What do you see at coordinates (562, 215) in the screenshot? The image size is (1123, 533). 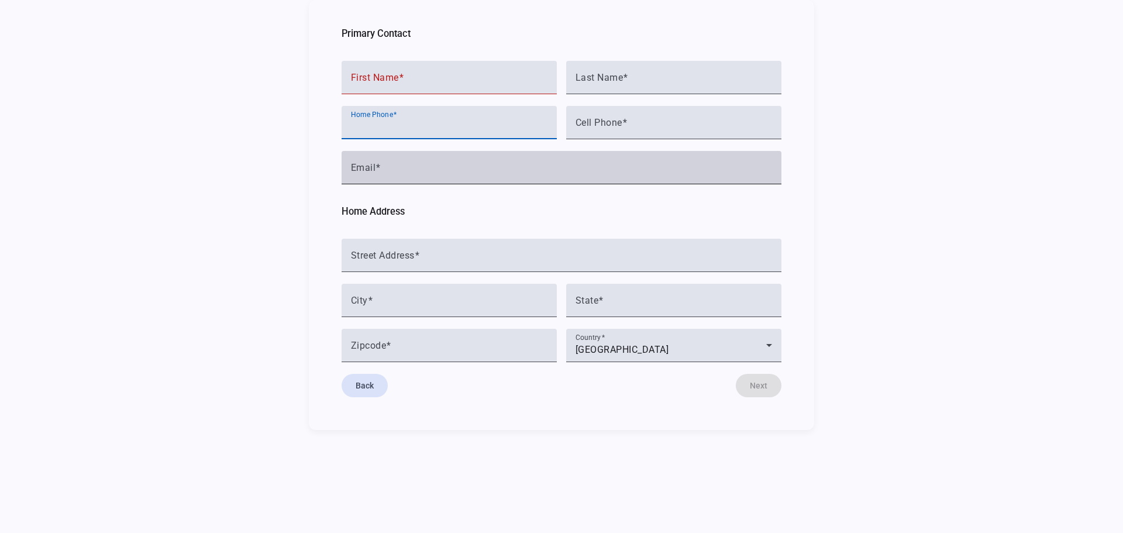 I see `h3: Home Address` at bounding box center [562, 215].